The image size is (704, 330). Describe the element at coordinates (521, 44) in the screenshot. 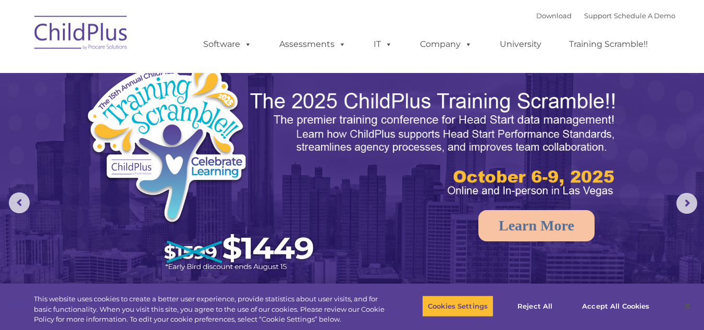

I see `a: University` at that location.